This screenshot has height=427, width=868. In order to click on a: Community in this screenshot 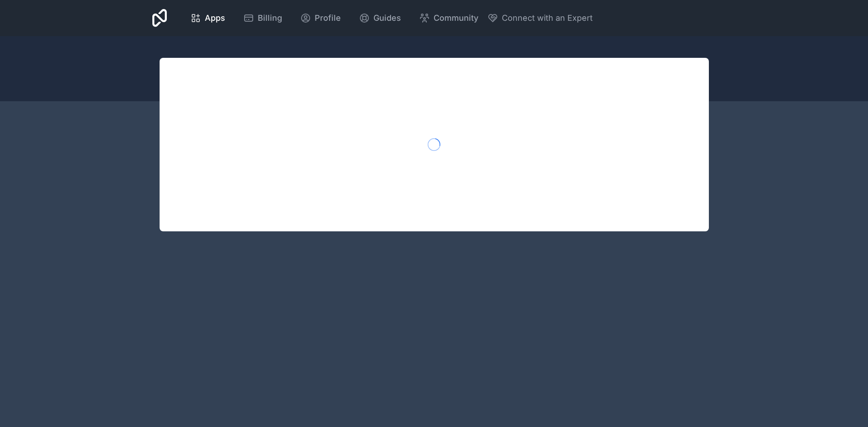, I will do `click(449, 18)`.